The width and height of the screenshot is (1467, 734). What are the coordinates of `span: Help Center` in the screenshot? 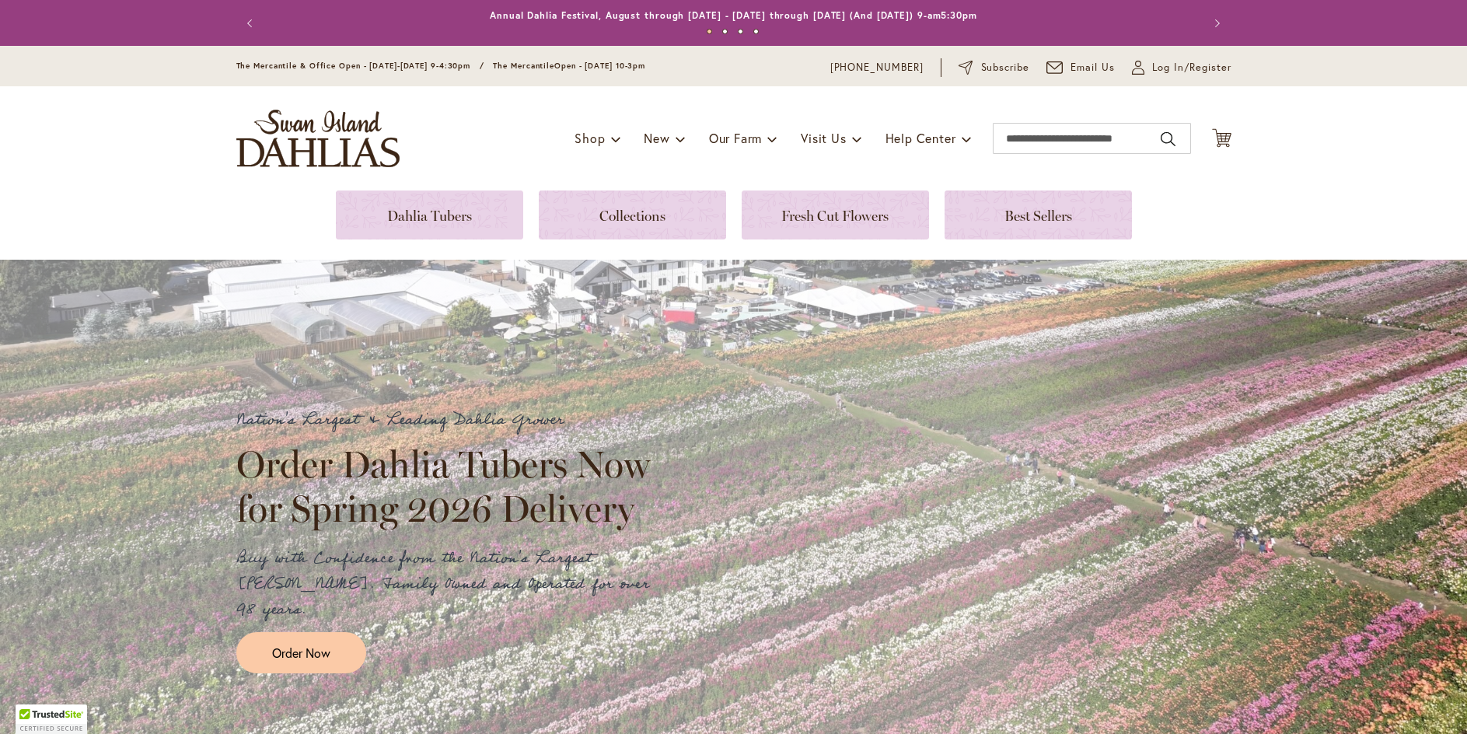 It's located at (920, 138).